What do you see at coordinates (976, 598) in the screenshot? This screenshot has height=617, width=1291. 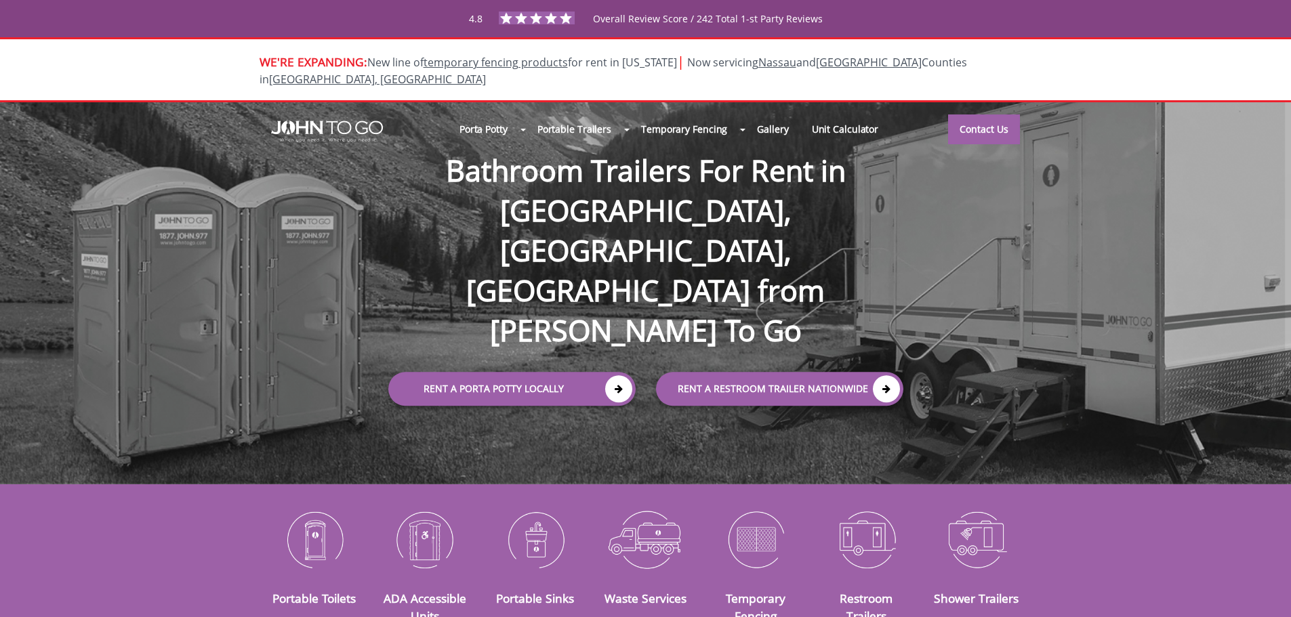 I see `a: Shower Trailers` at bounding box center [976, 598].